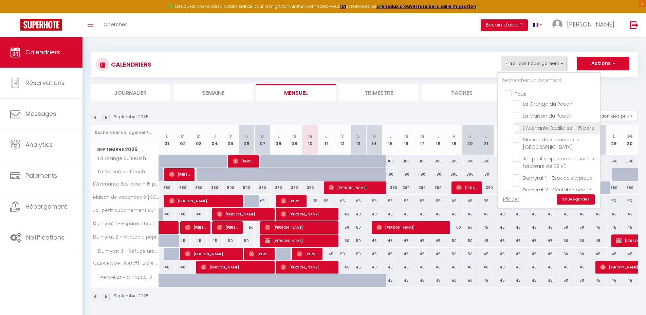 This screenshot has height=315, width=646. What do you see at coordinates (379, 92) in the screenshot?
I see `li: Trimestre` at bounding box center [379, 92].